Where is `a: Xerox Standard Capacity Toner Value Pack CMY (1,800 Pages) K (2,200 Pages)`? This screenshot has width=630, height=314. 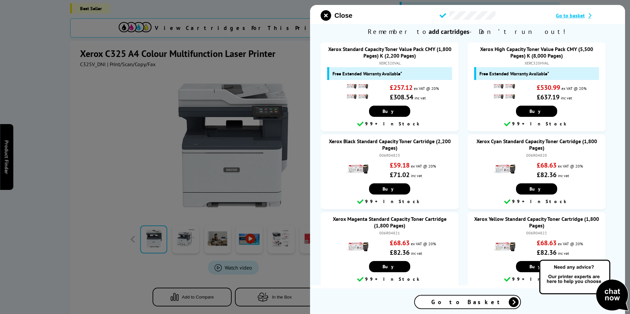 a: Xerox Standard Capacity Toner Value Pack CMY (1,800 Pages) K (2,200 Pages) is located at coordinates (390, 52).